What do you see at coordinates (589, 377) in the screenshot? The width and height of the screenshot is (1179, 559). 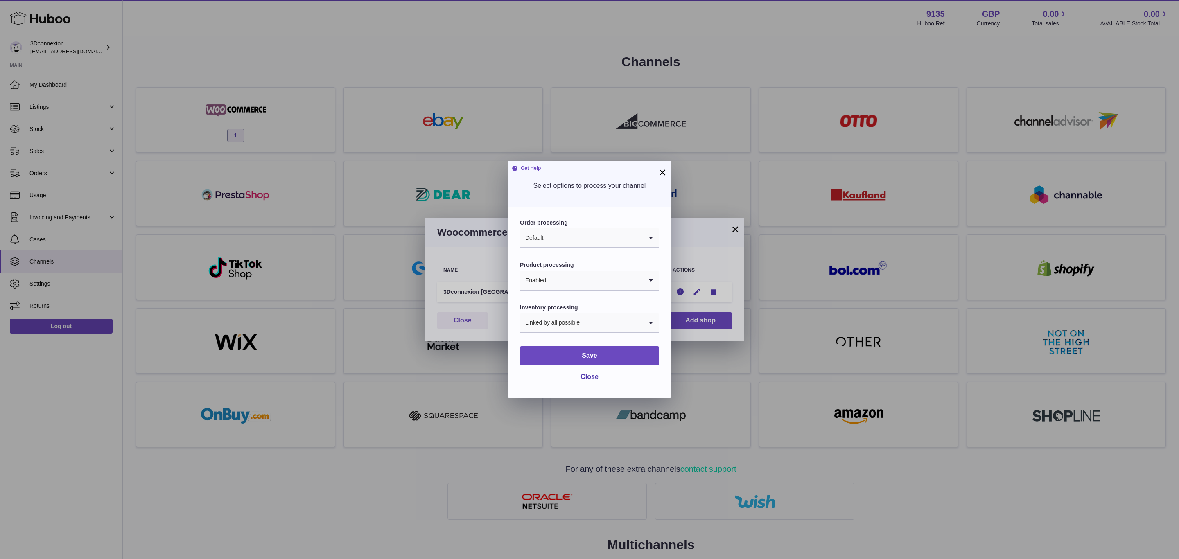 I see `span: Close` at bounding box center [589, 377].